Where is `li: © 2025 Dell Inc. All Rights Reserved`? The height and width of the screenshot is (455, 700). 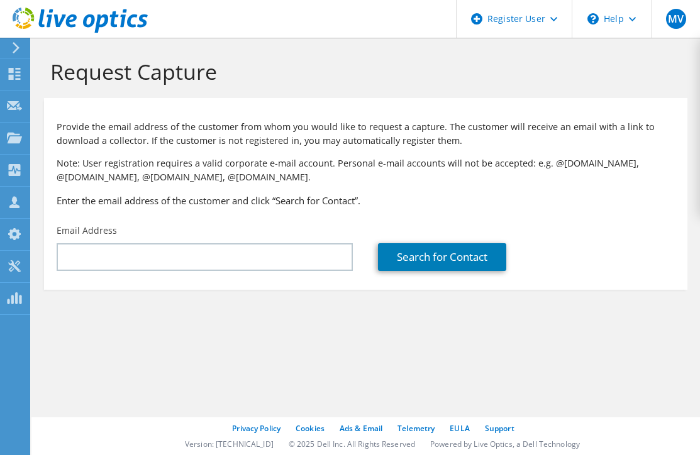
li: © 2025 Dell Inc. All Rights Reserved is located at coordinates (352, 444).